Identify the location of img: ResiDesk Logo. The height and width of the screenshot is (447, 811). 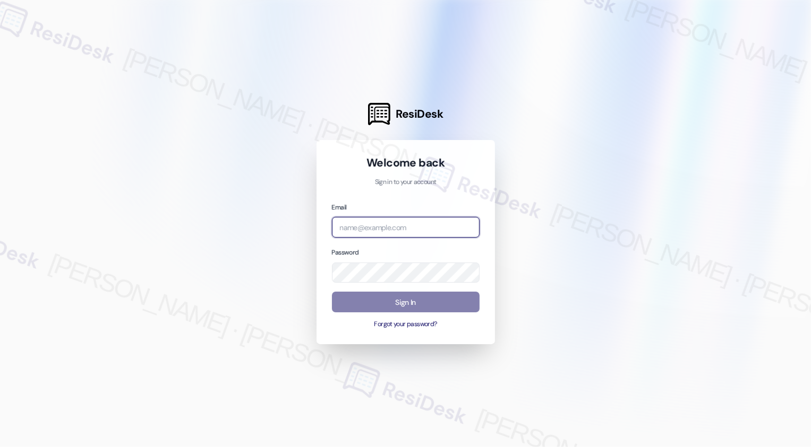
(379, 114).